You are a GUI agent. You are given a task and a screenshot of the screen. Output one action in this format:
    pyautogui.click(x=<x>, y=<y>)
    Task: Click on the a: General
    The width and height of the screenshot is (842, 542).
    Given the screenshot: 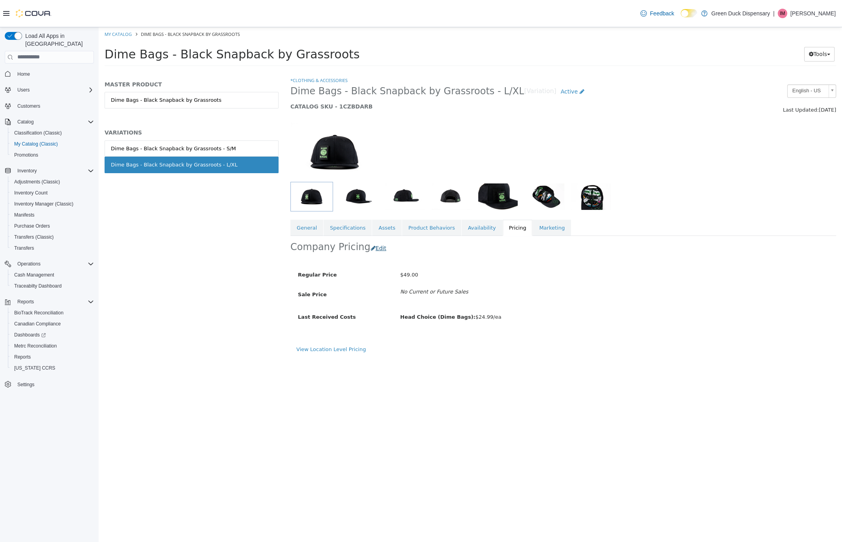 What is the action you would take?
    pyautogui.click(x=208, y=201)
    